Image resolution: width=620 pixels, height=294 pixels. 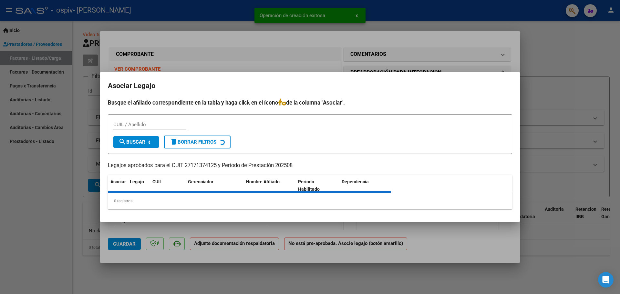 What do you see at coordinates (215, 186) in the screenshot?
I see `datatable-header-cell: Gerenciador` at bounding box center [215, 186].